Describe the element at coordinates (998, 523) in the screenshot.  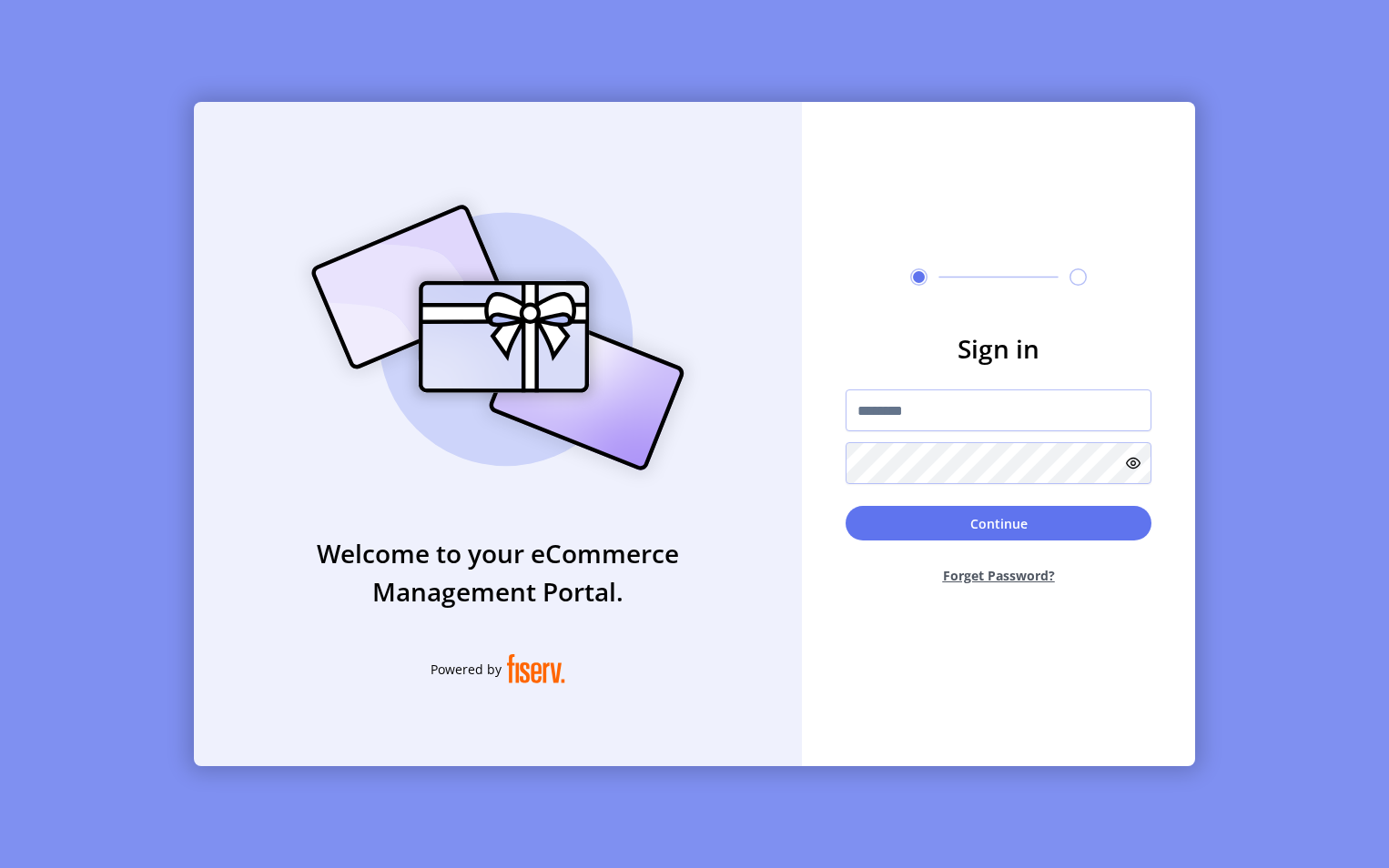
I see `button: Continue` at that location.